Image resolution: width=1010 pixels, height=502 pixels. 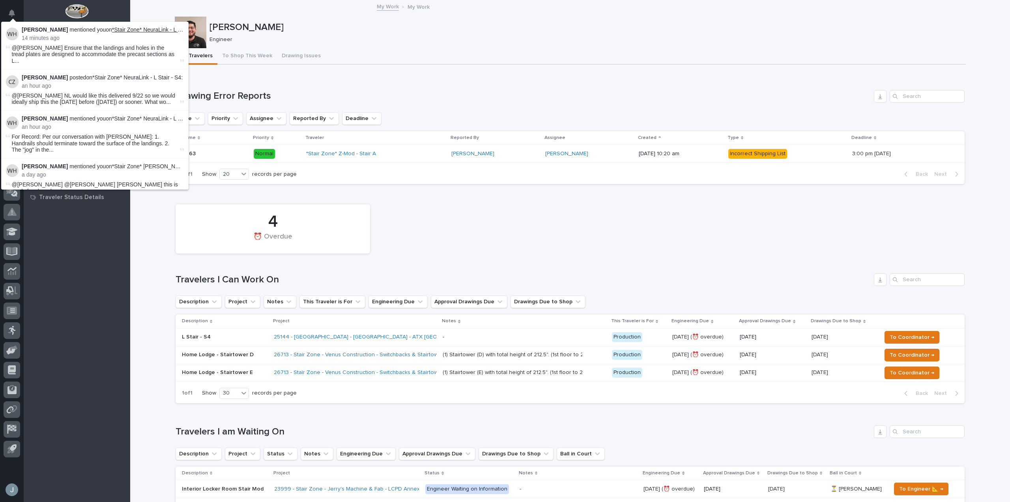 I want to click on p: Drawings Due to Shop, so click(x=836, y=321).